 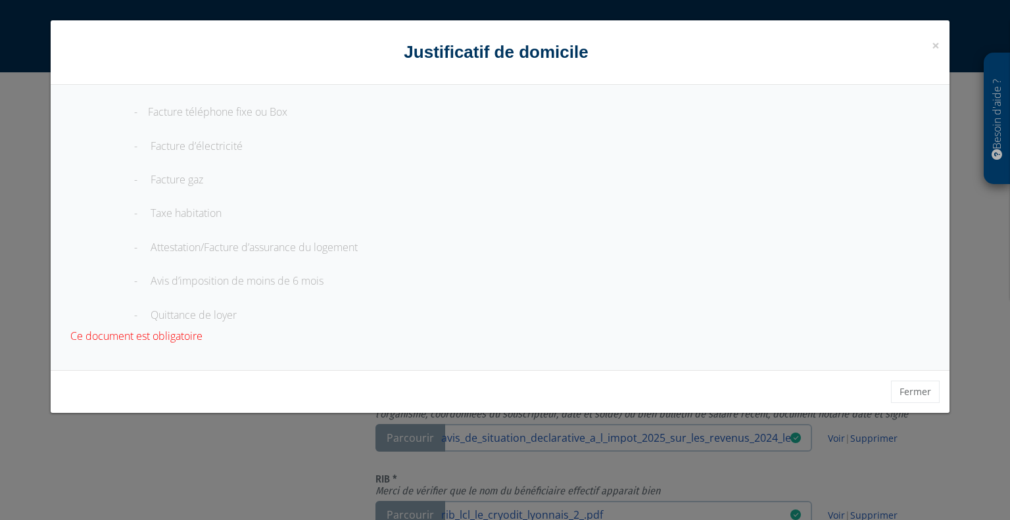 What do you see at coordinates (540, 213) in the screenshot?
I see `p: - Taxe habitation` at bounding box center [540, 213].